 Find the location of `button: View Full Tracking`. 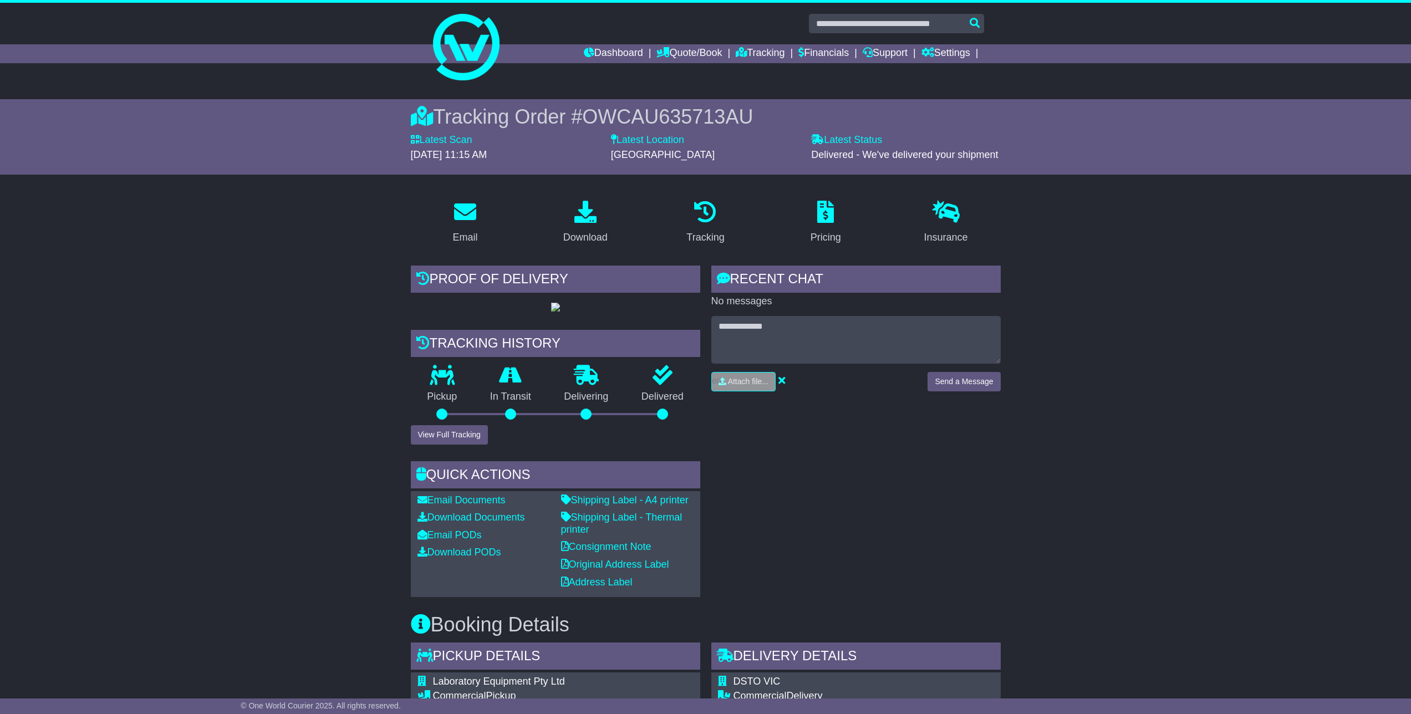

button: View Full Tracking is located at coordinates (449, 435).